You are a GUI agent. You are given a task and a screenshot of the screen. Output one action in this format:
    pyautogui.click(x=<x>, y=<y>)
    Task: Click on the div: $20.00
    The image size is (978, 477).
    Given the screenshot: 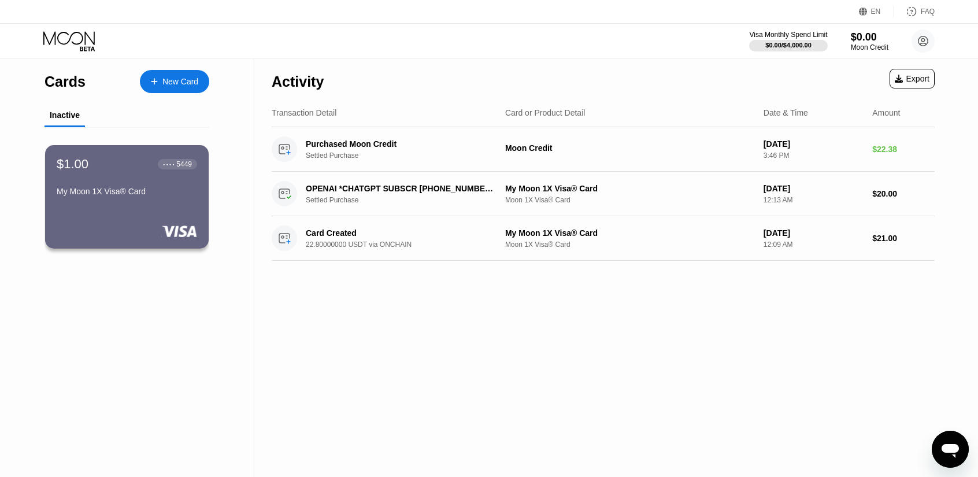 What is the action you would take?
    pyautogui.click(x=903, y=194)
    